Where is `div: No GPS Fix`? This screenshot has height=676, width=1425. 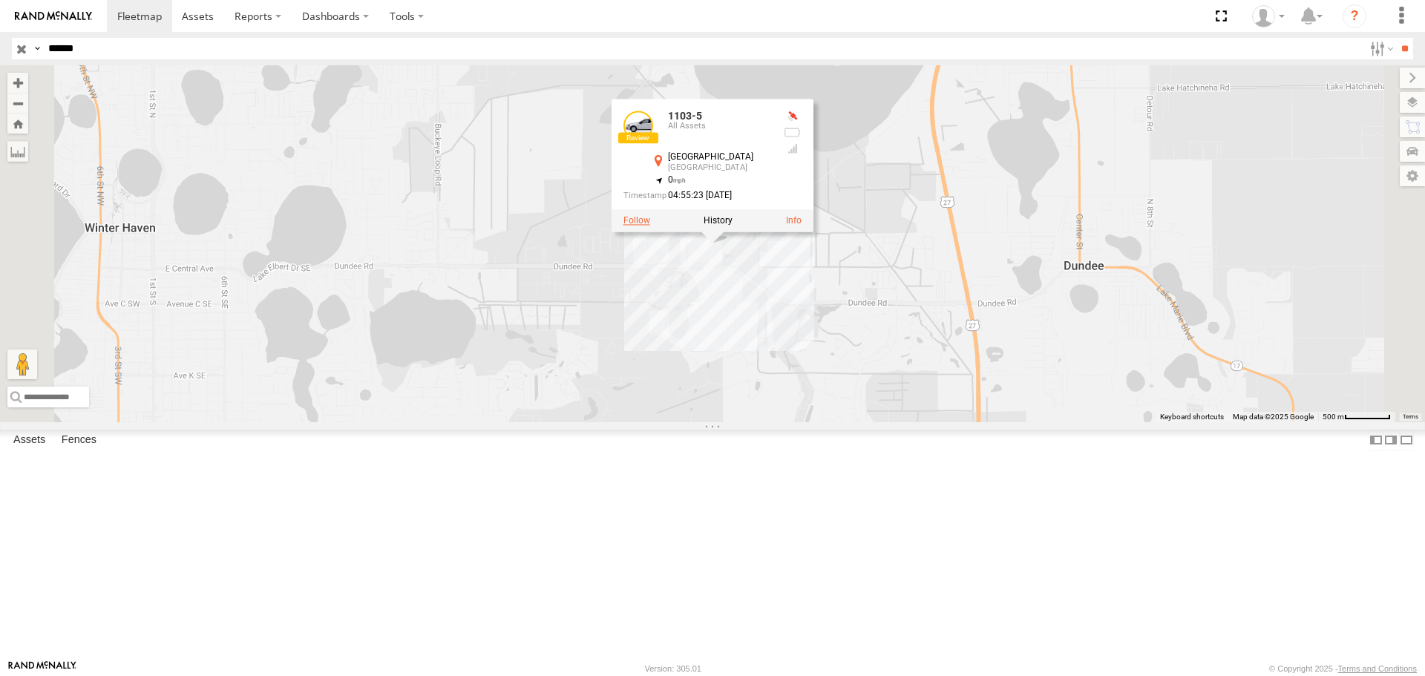 div: No GPS Fix is located at coordinates (793, 117).